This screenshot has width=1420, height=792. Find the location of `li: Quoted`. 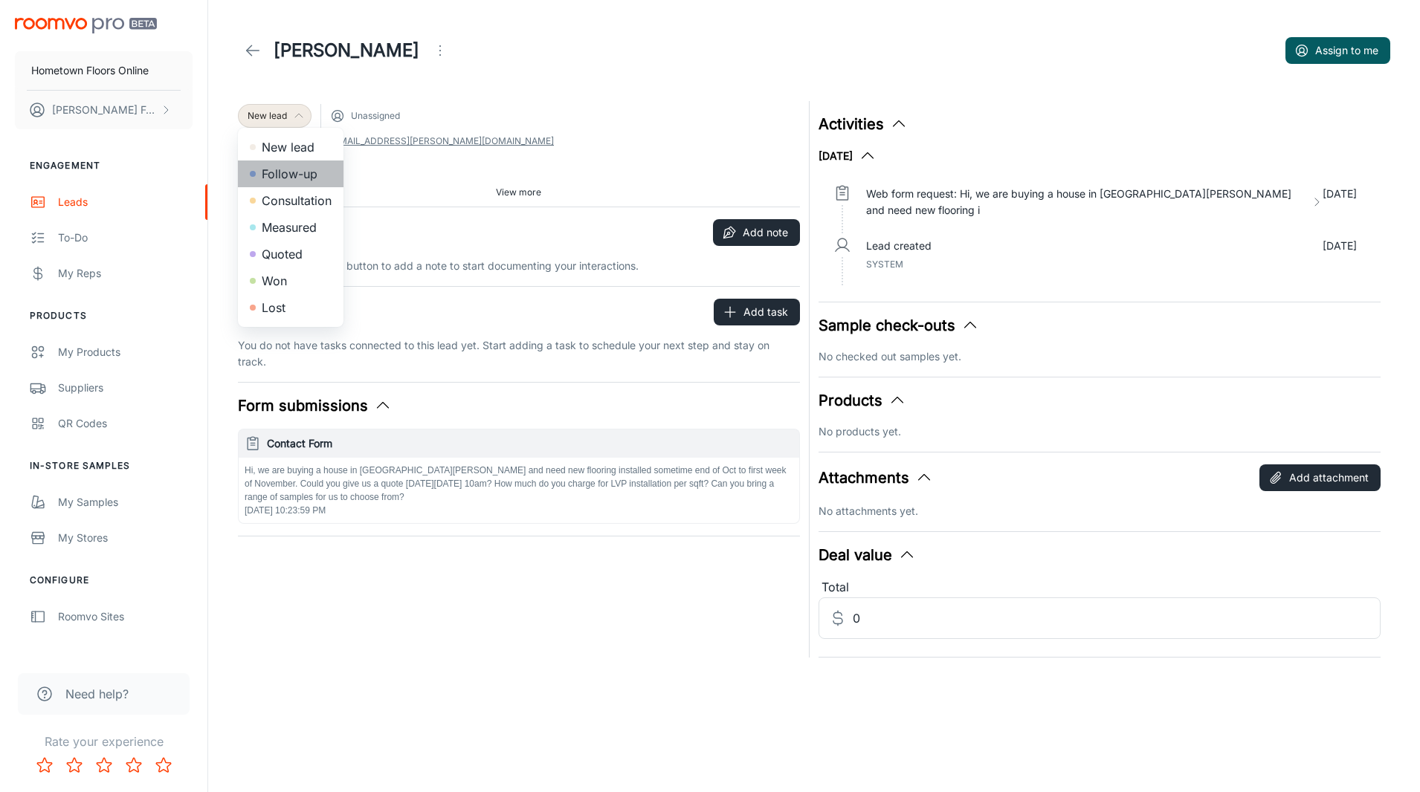

li: Quoted is located at coordinates (291, 254).